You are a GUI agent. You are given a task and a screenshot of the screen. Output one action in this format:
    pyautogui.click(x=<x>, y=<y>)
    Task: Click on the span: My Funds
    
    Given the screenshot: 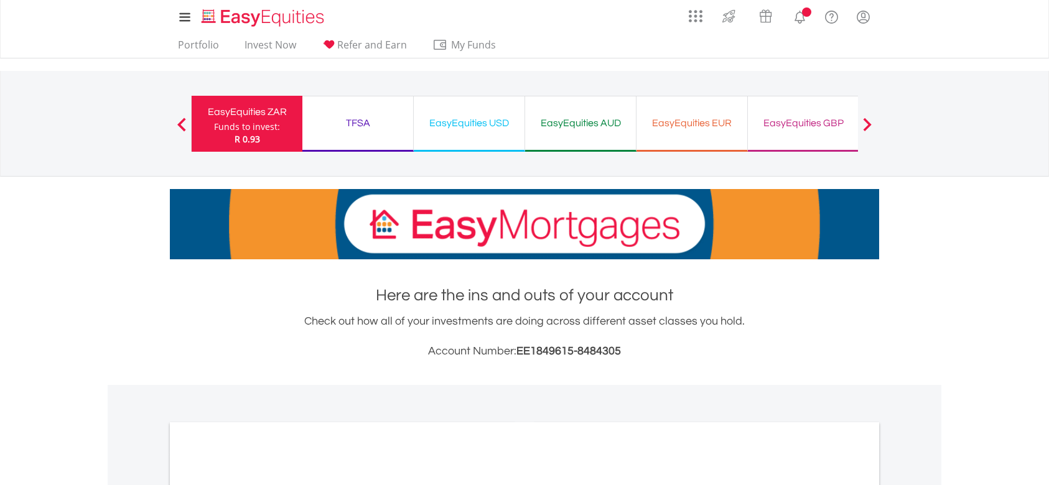 What is the action you would take?
    pyautogui.click(x=473, y=45)
    